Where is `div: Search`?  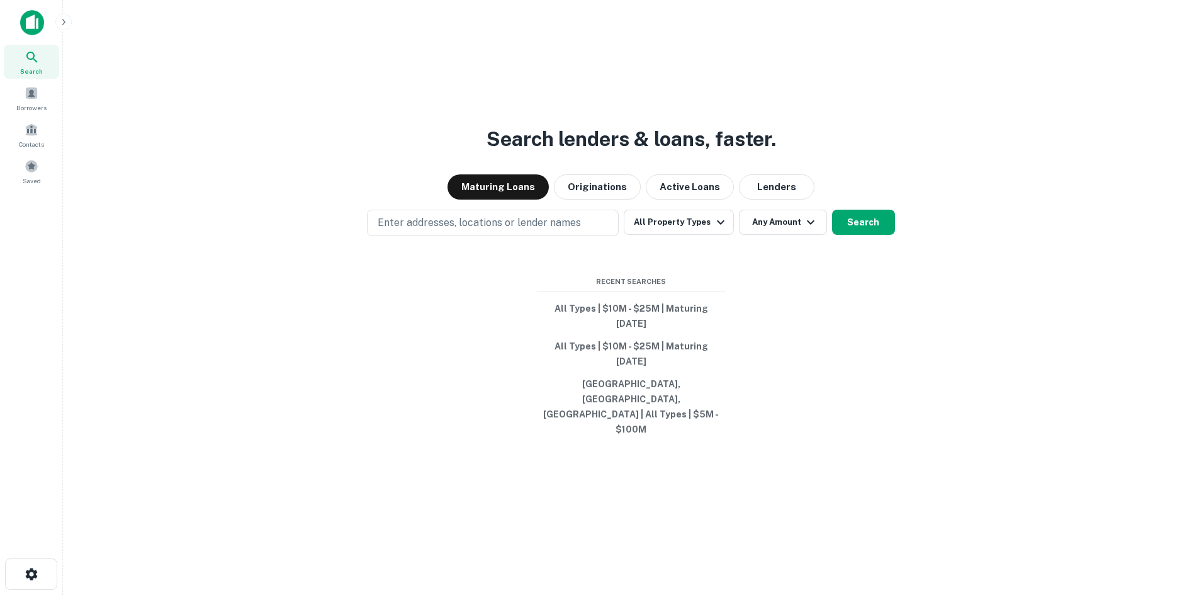
div: Search is located at coordinates (31, 62).